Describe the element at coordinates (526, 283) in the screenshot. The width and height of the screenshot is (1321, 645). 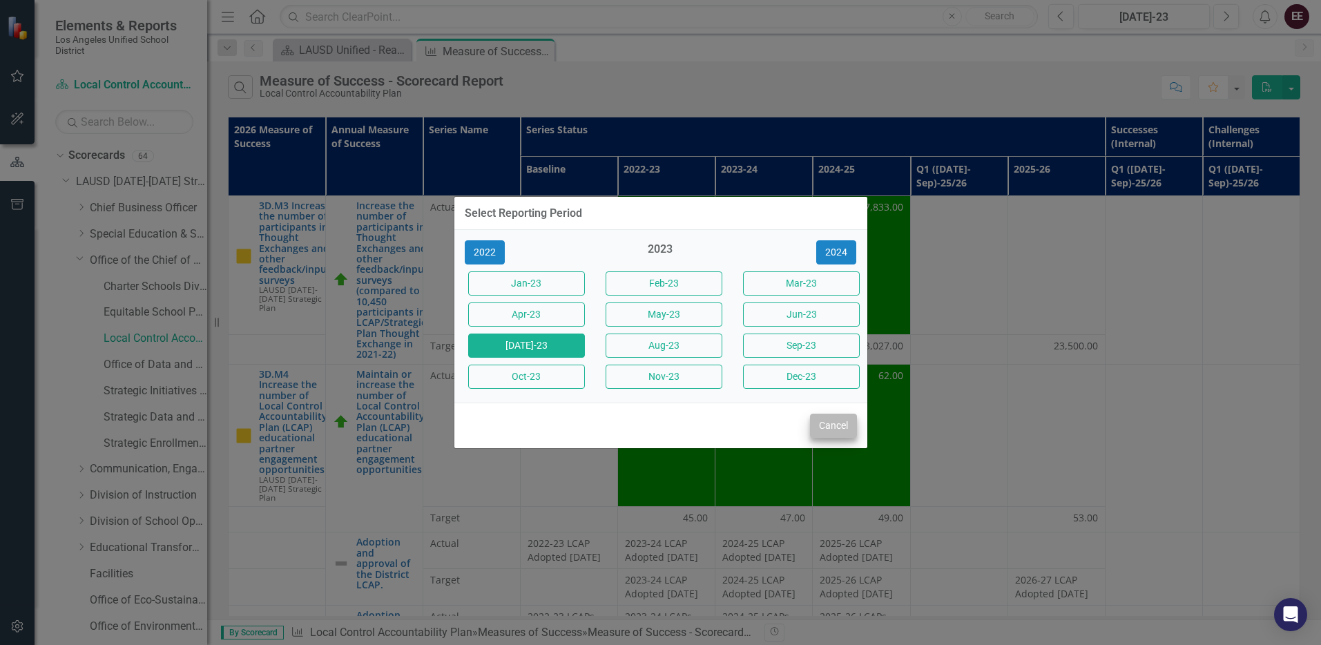
I see `button: Jan-23` at that location.